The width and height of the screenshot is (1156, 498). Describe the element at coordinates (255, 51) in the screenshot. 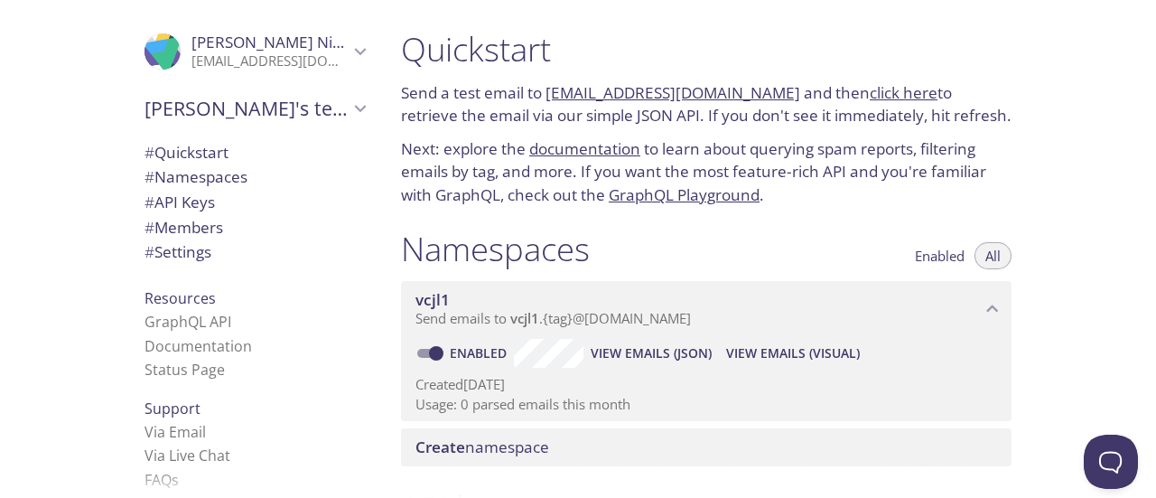

I see `div: Nikola Nikolic` at that location.